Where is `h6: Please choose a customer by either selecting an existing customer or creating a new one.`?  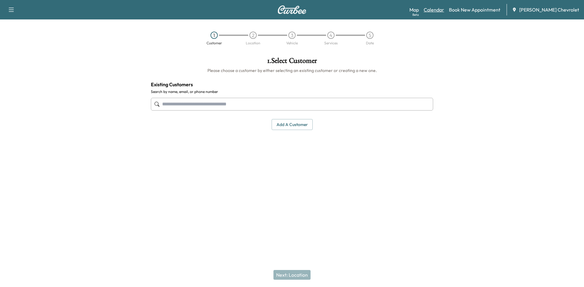
h6: Please choose a customer by either selecting an existing customer or creating a new one. is located at coordinates (292, 71).